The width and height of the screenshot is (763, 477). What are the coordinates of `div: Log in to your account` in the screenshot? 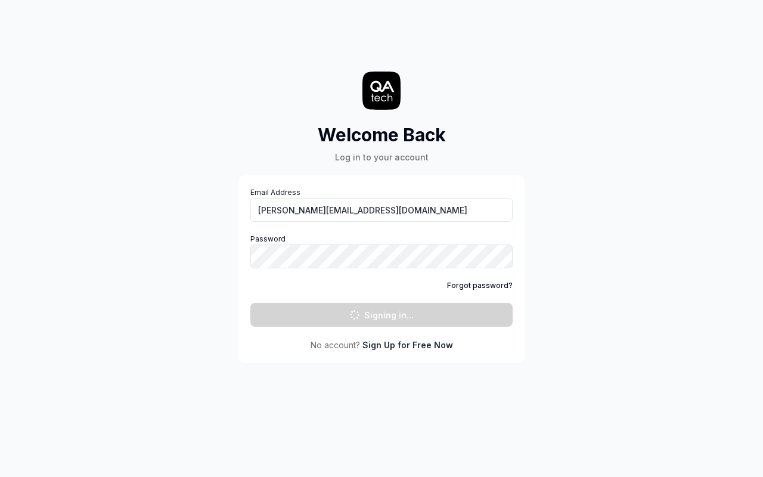 It's located at (381, 157).